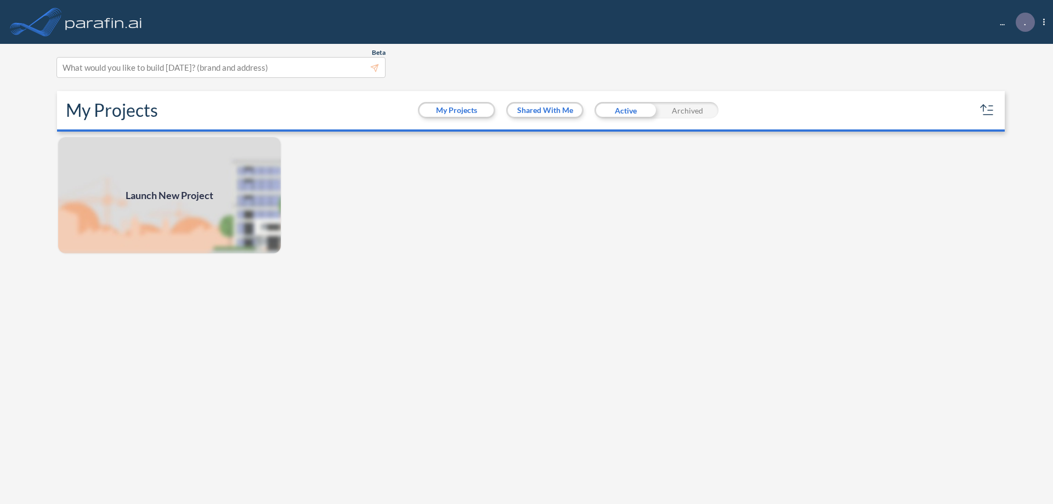 This screenshot has width=1053, height=504. What do you see at coordinates (987, 110) in the screenshot?
I see `button: sort` at bounding box center [987, 110].